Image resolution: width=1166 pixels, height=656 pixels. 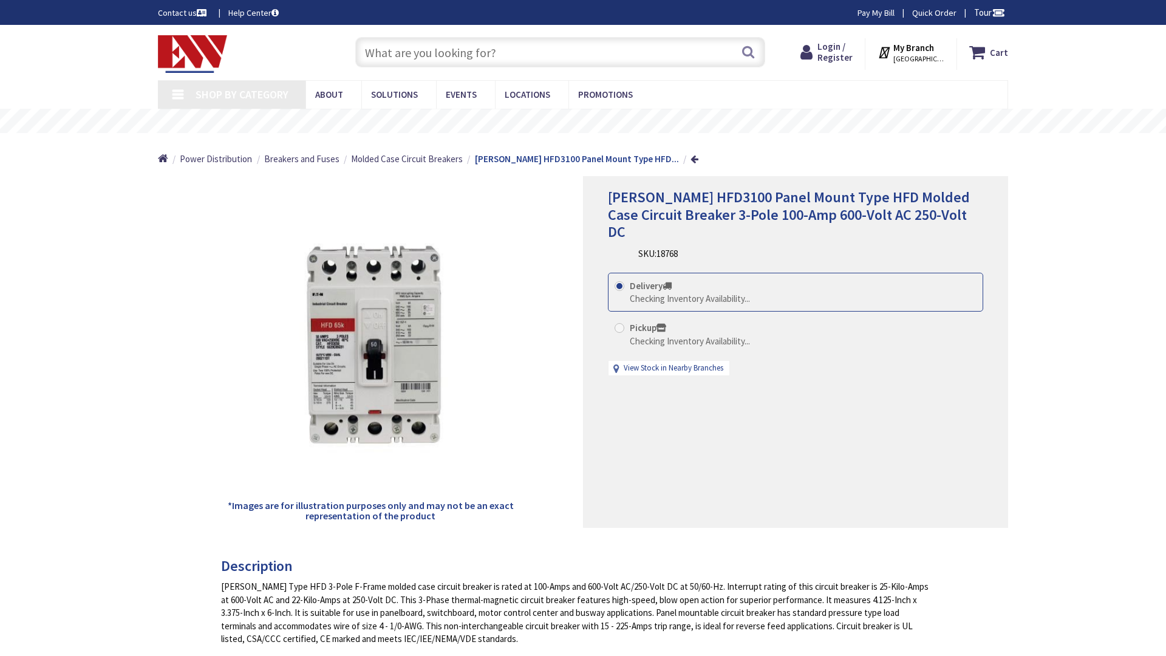 What do you see at coordinates (461, 94) in the screenshot?
I see `span: Events` at bounding box center [461, 94].